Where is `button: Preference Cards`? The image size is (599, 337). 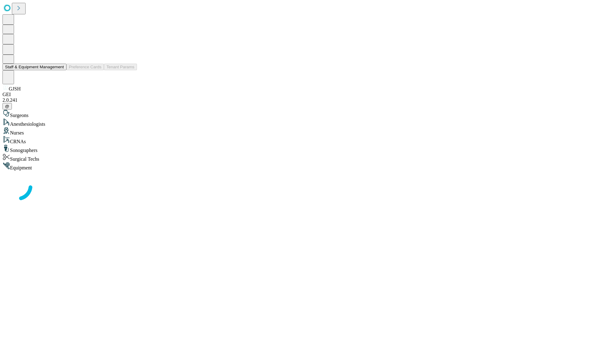
button: Preference Cards is located at coordinates (85, 67).